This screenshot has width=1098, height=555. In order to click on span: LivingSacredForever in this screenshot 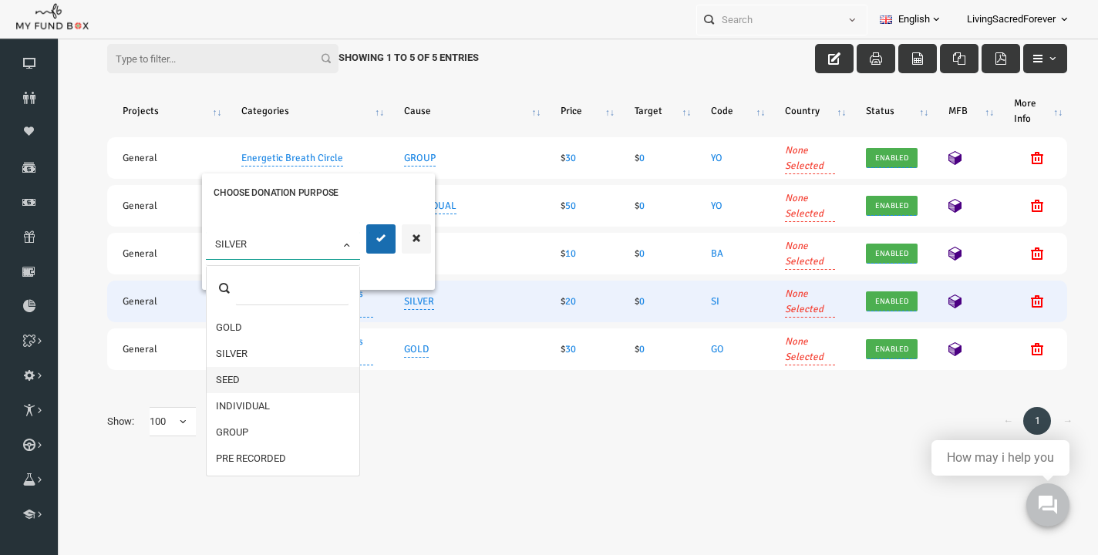, I will do `click(1011, 19)`.